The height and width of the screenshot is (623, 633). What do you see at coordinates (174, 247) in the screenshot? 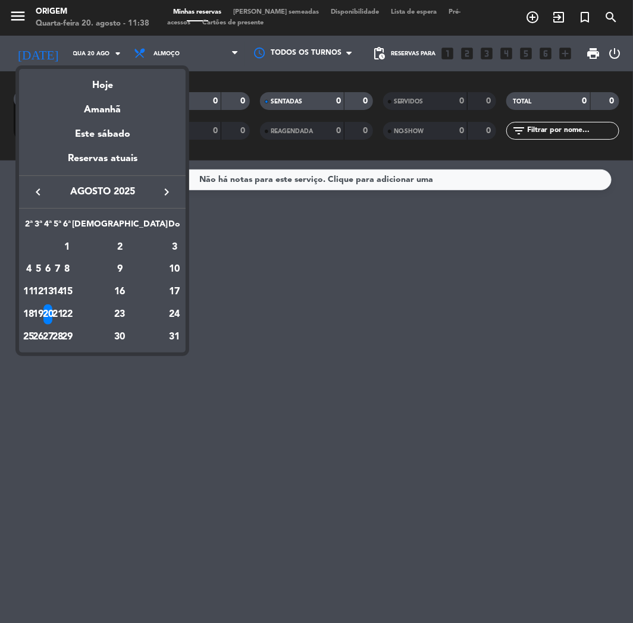
I see `div: 3` at bounding box center [174, 247].